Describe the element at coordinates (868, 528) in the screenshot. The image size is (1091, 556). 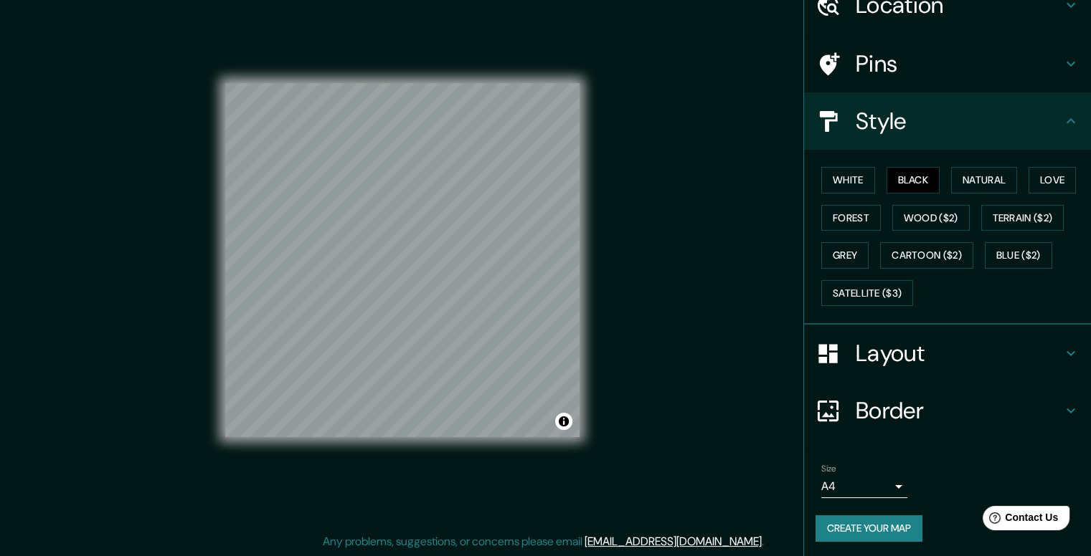
I see `button: Create your map` at that location.